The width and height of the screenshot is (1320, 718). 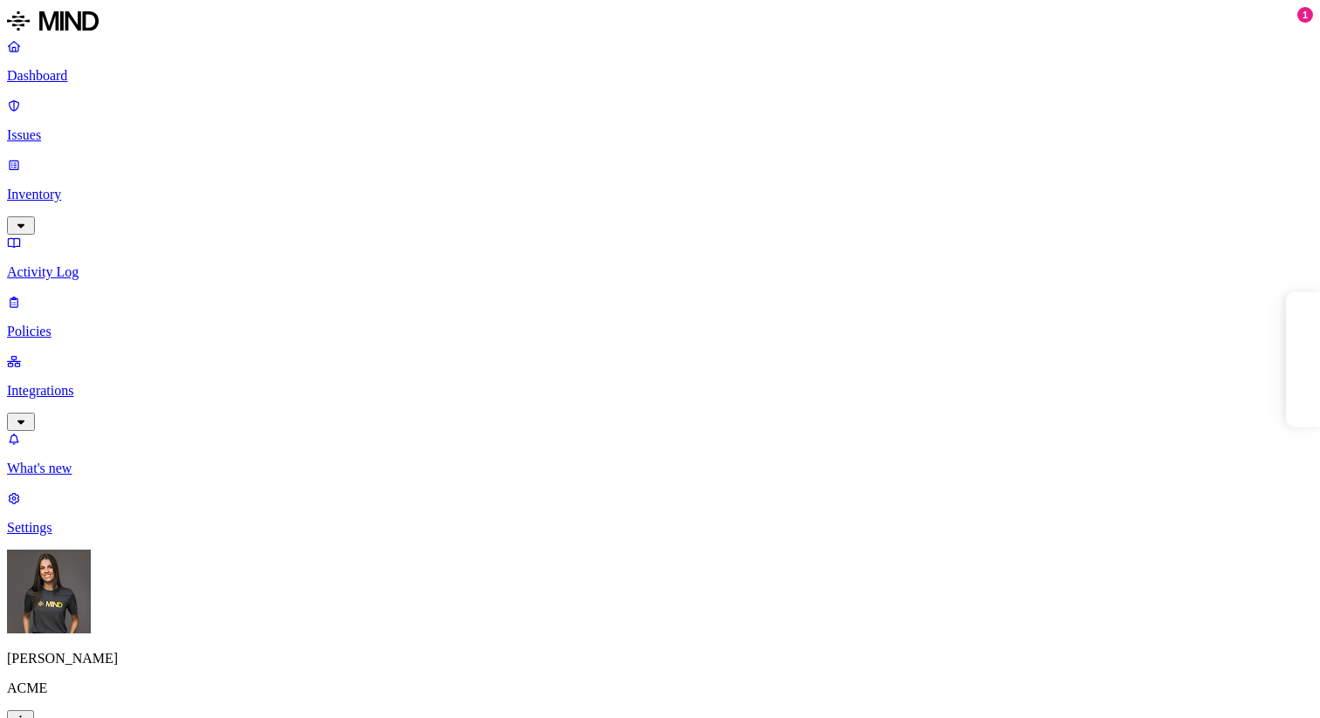 What do you see at coordinates (660, 332) in the screenshot?
I see `p: Policies` at bounding box center [660, 332].